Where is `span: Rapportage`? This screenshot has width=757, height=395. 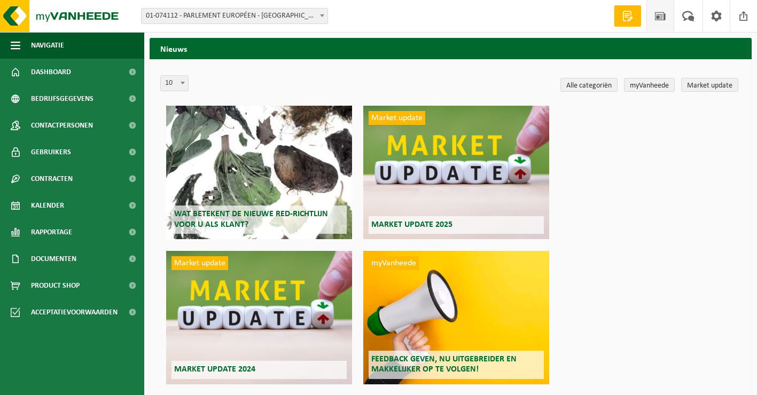 span: Rapportage is located at coordinates (51, 232).